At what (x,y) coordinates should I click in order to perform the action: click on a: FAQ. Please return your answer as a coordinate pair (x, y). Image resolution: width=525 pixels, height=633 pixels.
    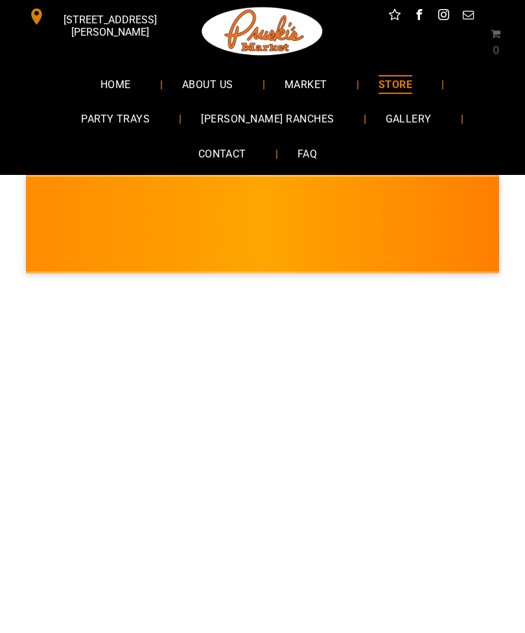
    Looking at the image, I should click on (307, 154).